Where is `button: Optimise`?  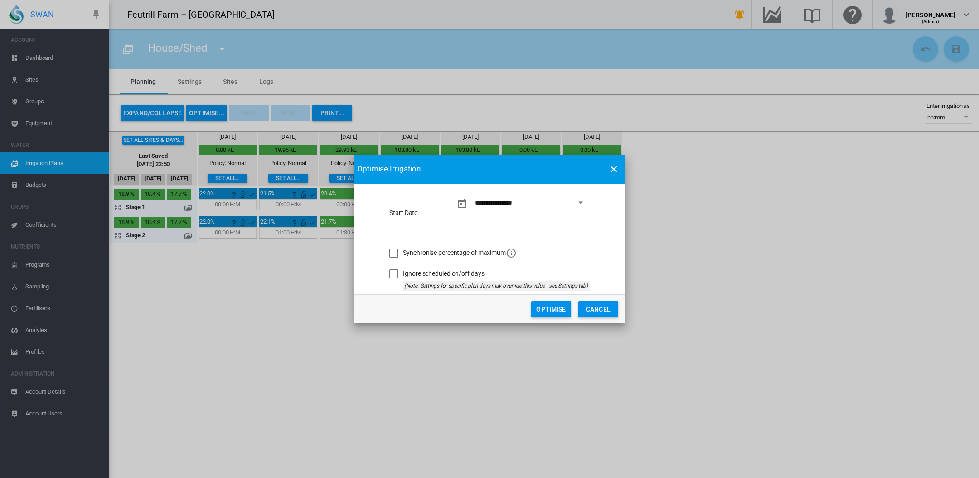
button: Optimise is located at coordinates (551, 309).